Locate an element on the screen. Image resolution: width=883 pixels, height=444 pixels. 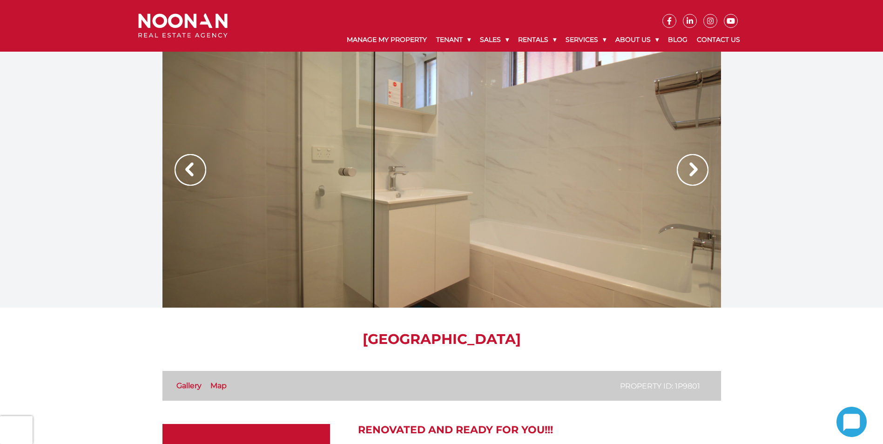
a: Sales is located at coordinates (494, 40).